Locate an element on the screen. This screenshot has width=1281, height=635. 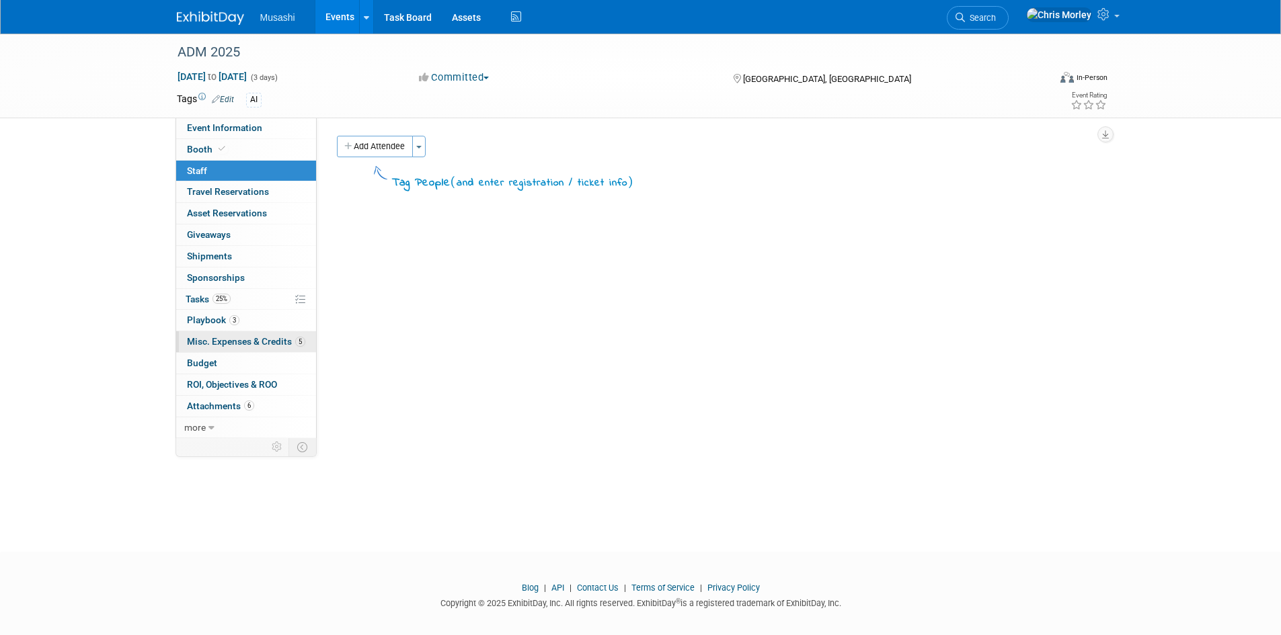
a: Contact Us is located at coordinates (598, 588).